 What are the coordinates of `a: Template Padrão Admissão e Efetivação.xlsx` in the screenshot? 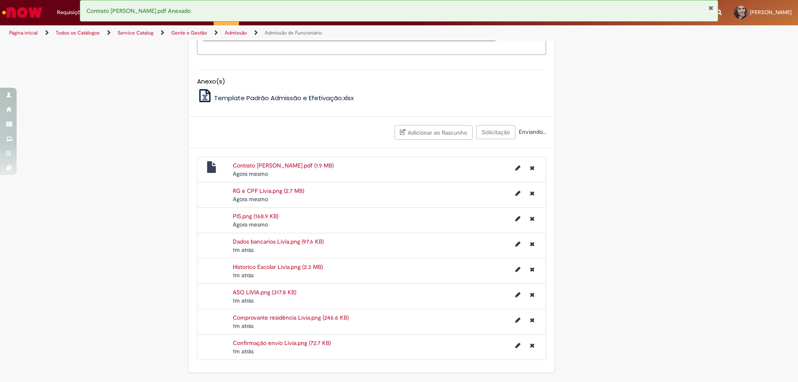 It's located at (276, 98).